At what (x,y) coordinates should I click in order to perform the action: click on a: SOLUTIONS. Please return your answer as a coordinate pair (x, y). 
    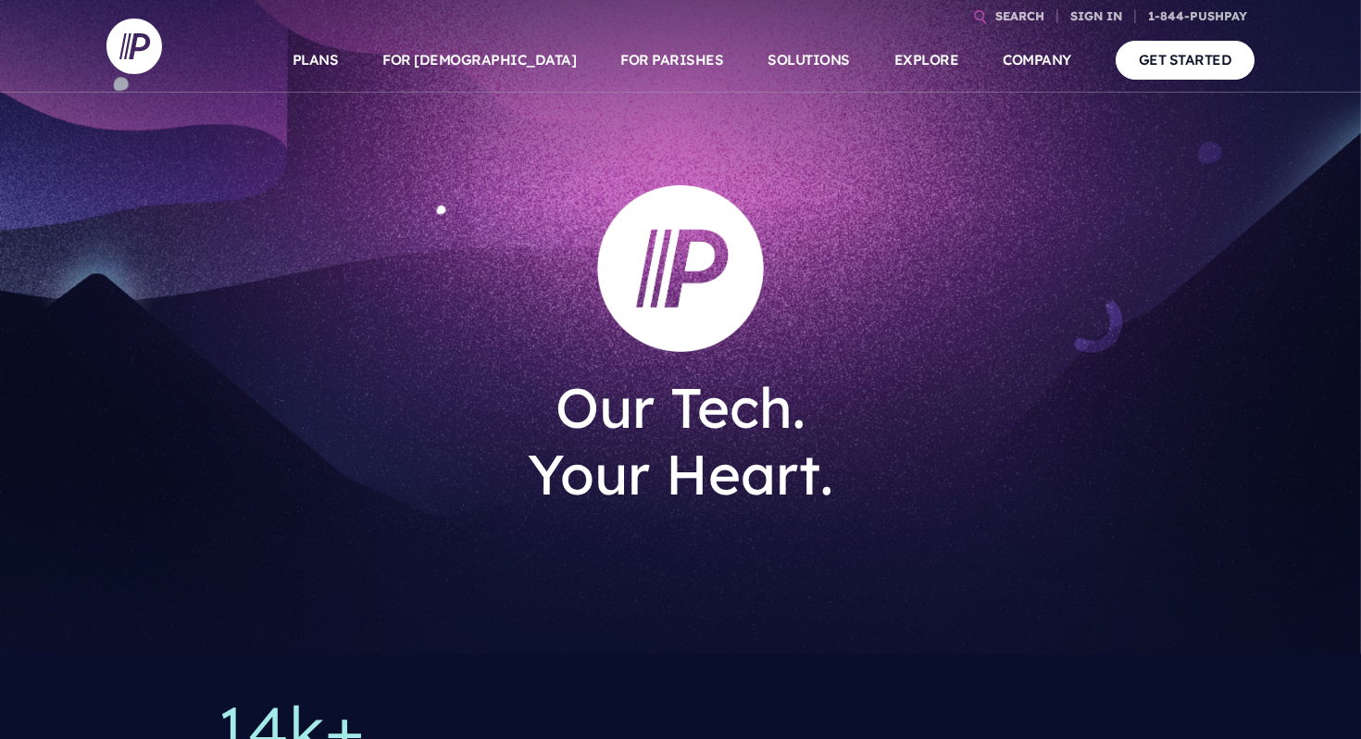
    Looking at the image, I should click on (808, 60).